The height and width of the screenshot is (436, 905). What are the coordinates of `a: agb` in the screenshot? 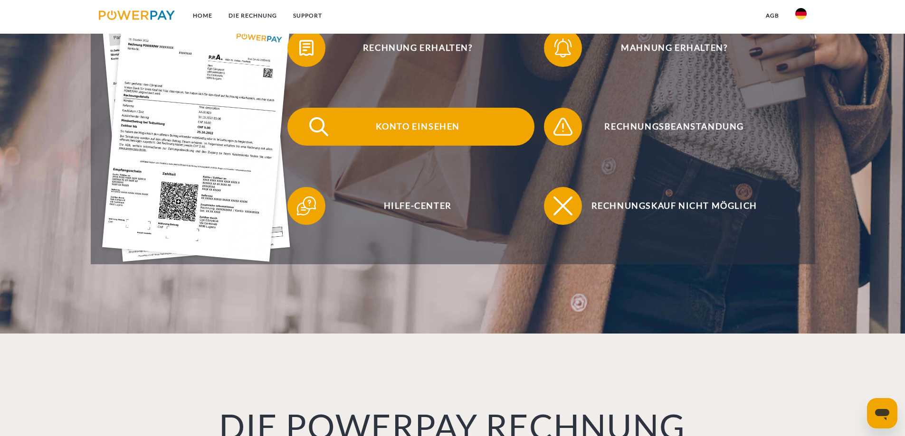 It's located at (772, 16).